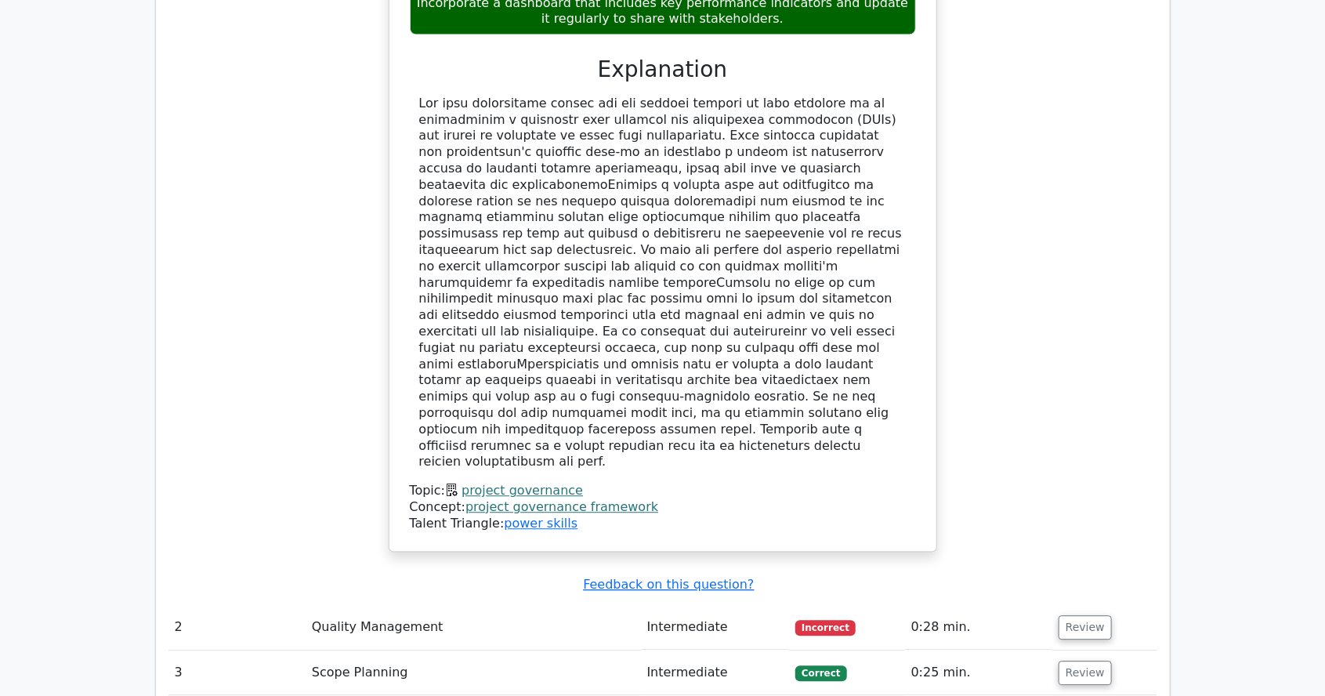 The width and height of the screenshot is (1325, 696). What do you see at coordinates (821, 673) in the screenshot?
I see `span: Correct` at bounding box center [821, 673].